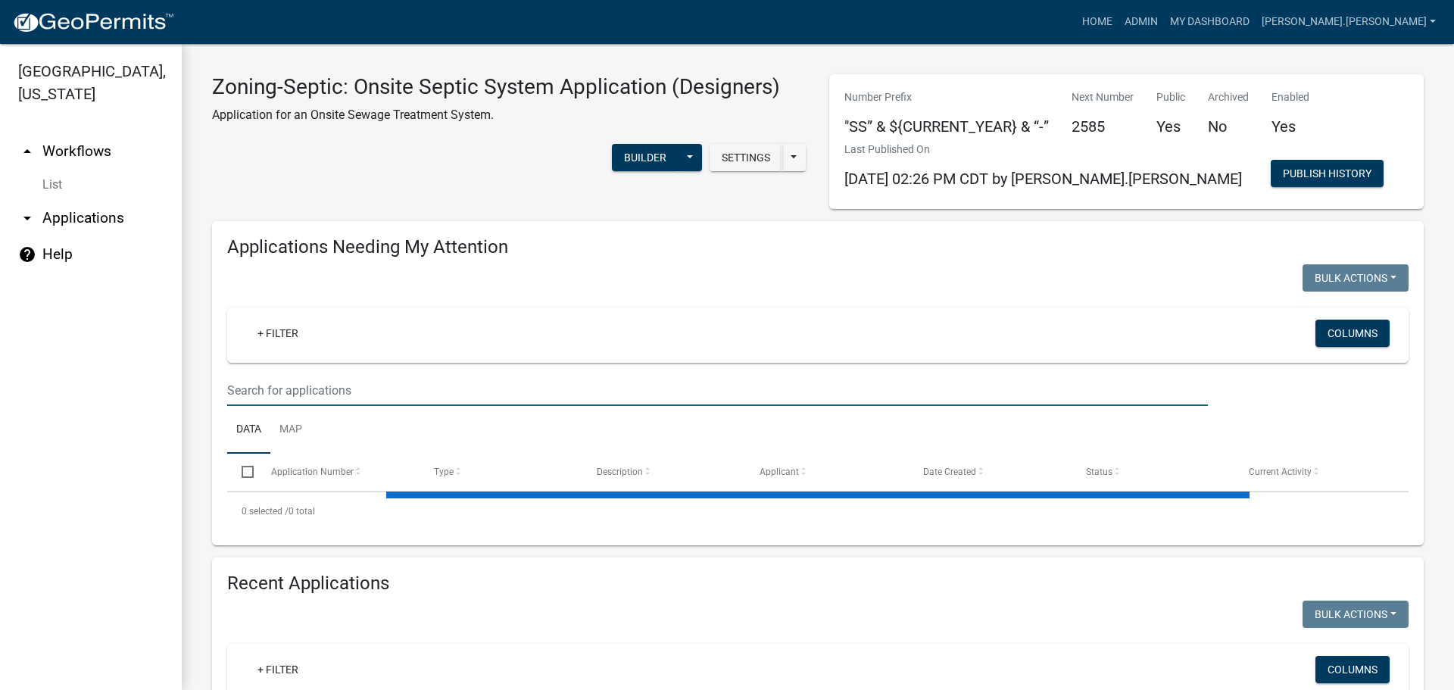  What do you see at coordinates (1103, 127) in the screenshot?
I see `h5: 2585` at bounding box center [1103, 127].